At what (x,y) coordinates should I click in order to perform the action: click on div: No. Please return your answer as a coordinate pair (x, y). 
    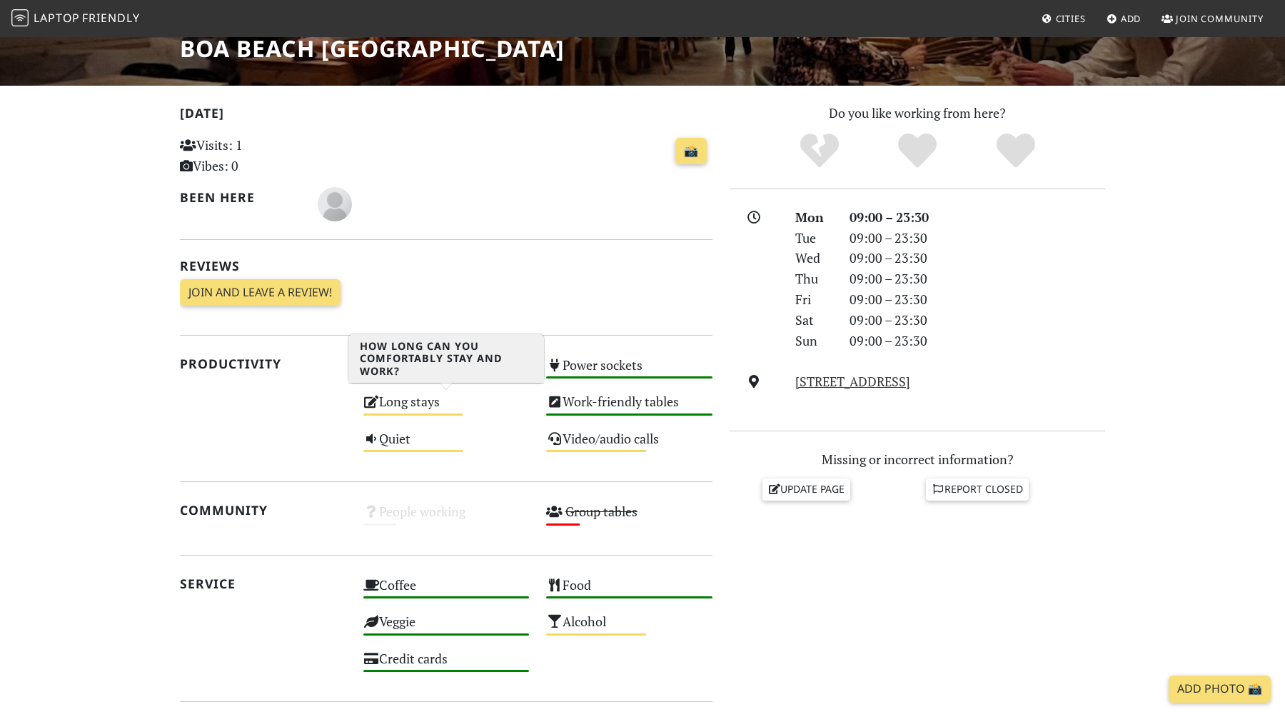
    Looking at the image, I should click on (819, 151).